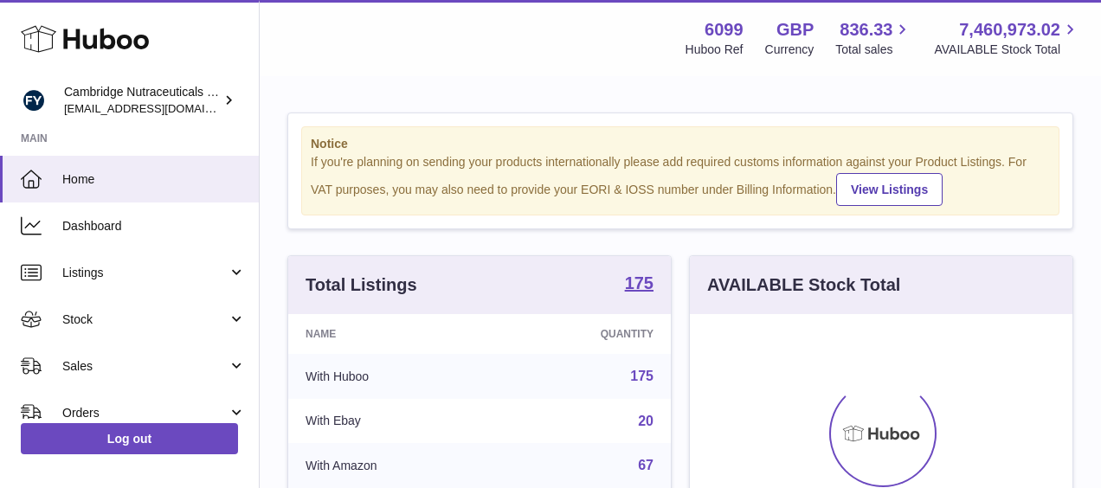  Describe the element at coordinates (724, 29) in the screenshot. I see `strong: 6099` at that location.